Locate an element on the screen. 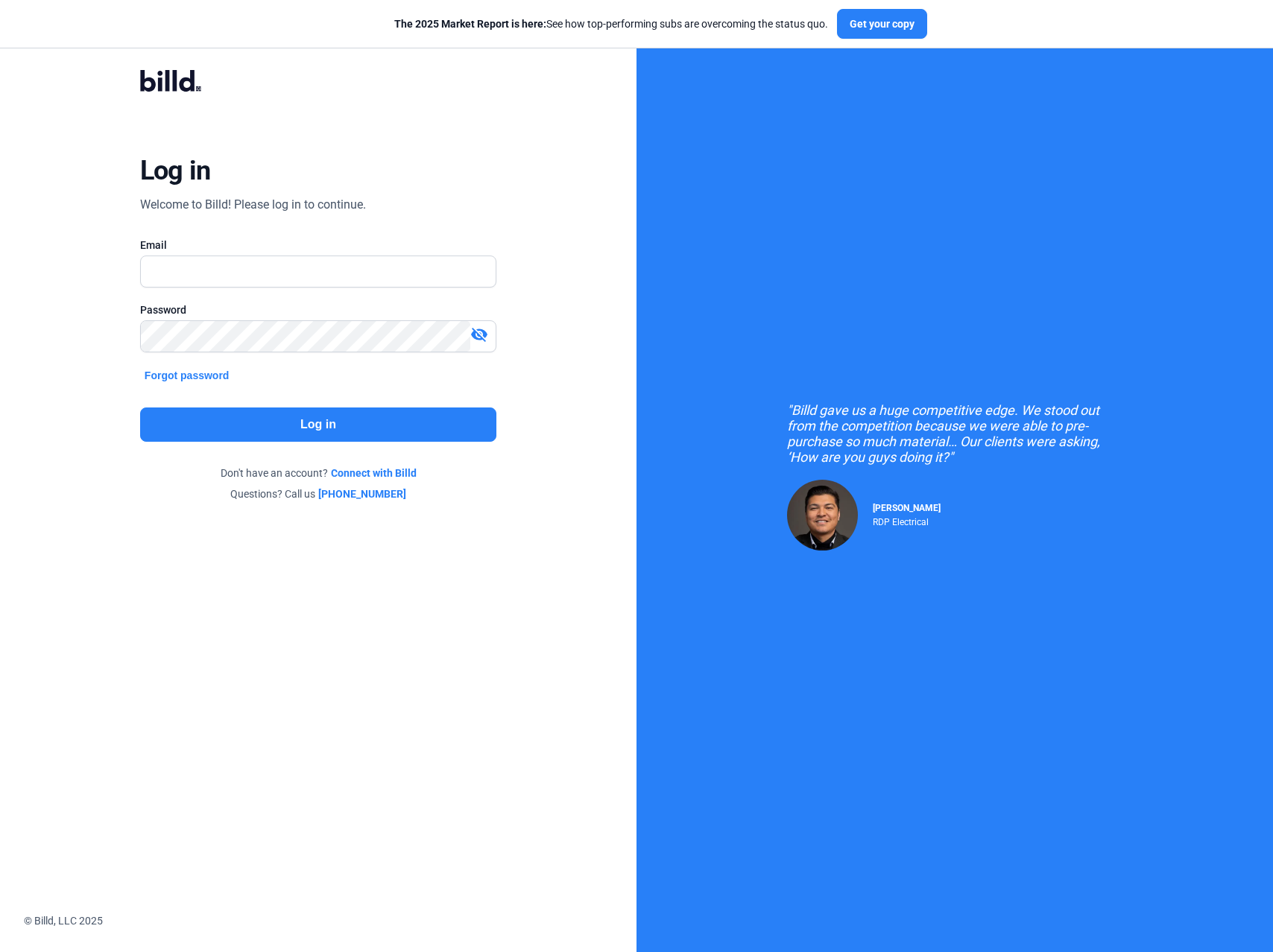 The height and width of the screenshot is (952, 1273). mat-icon: visibility_off is located at coordinates (479, 334).